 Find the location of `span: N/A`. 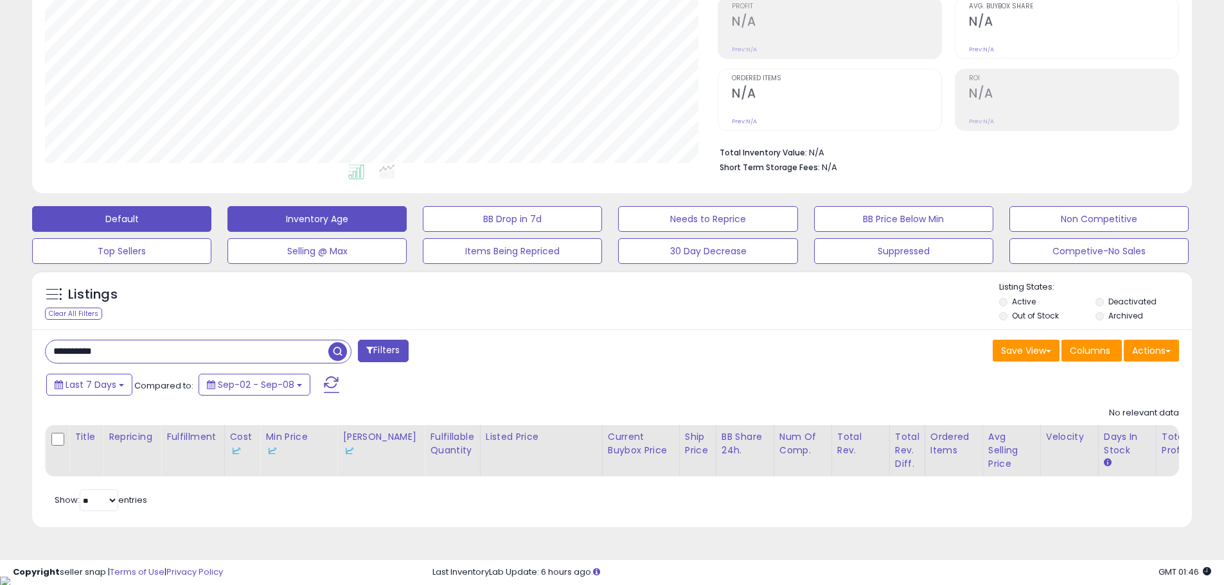

span: N/A is located at coordinates (830, 167).